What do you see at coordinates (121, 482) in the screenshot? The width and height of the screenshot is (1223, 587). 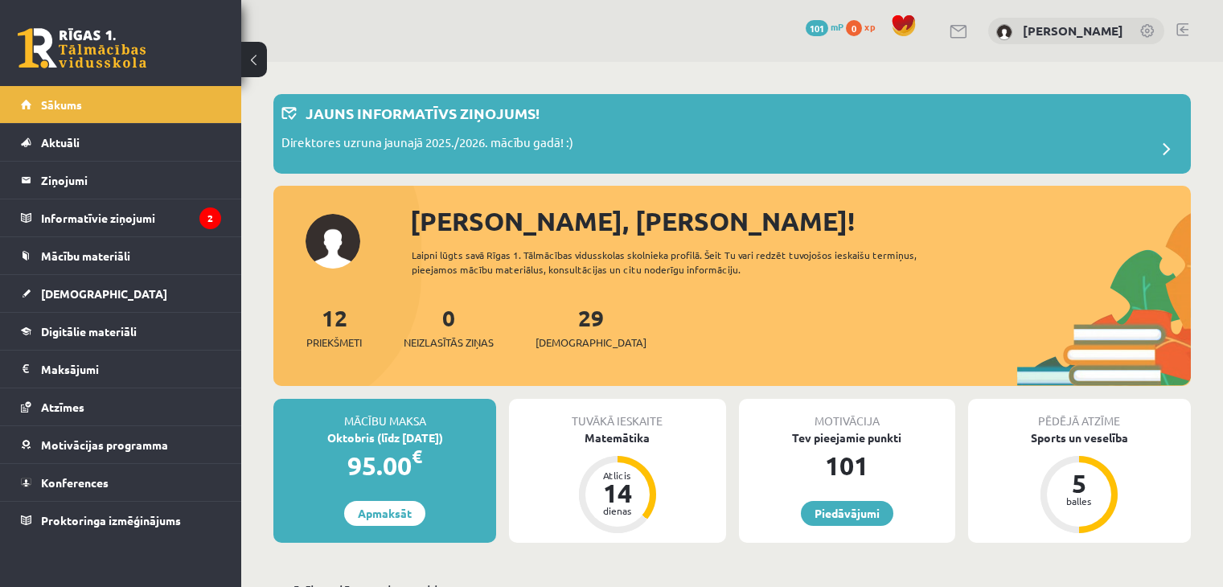 I see `a: Konferences` at bounding box center [121, 482].